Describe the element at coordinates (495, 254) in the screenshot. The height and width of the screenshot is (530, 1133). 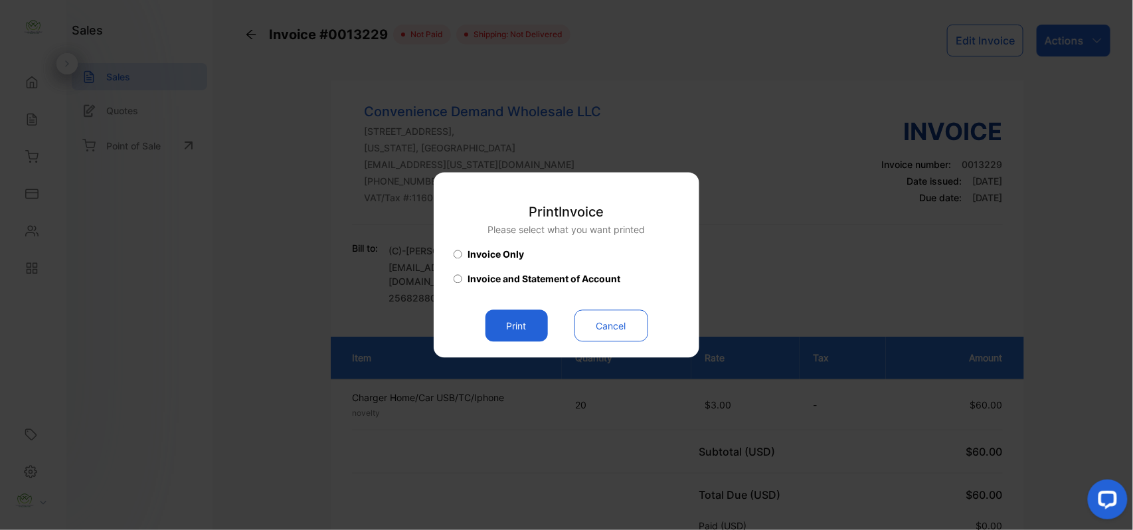
I see `span: Invoice Only` at that location.